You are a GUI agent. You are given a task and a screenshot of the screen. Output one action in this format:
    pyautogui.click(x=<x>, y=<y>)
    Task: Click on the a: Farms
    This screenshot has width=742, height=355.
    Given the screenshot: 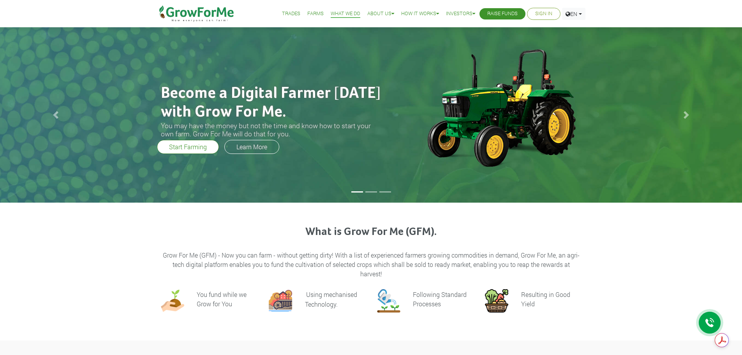 What is the action you would take?
    pyautogui.click(x=316, y=14)
    